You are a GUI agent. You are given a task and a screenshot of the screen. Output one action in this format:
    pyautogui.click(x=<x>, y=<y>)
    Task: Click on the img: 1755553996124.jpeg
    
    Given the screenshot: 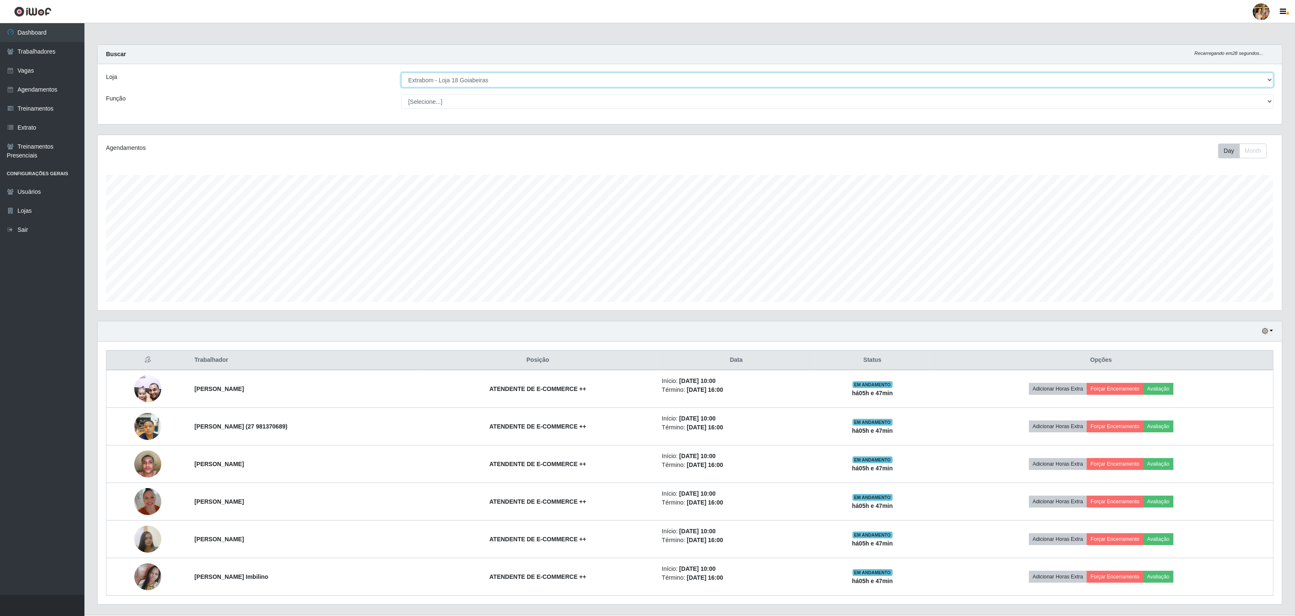 What is the action you would take?
    pyautogui.click(x=148, y=502)
    